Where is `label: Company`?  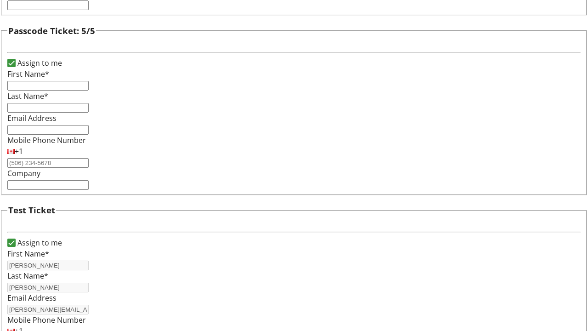 label: Company is located at coordinates (24, 173).